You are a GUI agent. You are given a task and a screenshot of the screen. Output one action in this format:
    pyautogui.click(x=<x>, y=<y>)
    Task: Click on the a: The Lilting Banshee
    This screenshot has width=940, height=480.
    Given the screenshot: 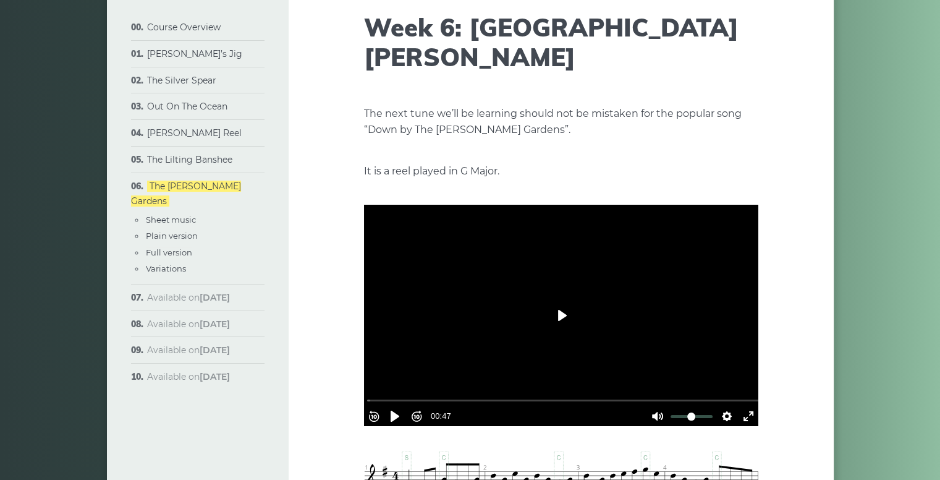 What is the action you would take?
    pyautogui.click(x=190, y=159)
    